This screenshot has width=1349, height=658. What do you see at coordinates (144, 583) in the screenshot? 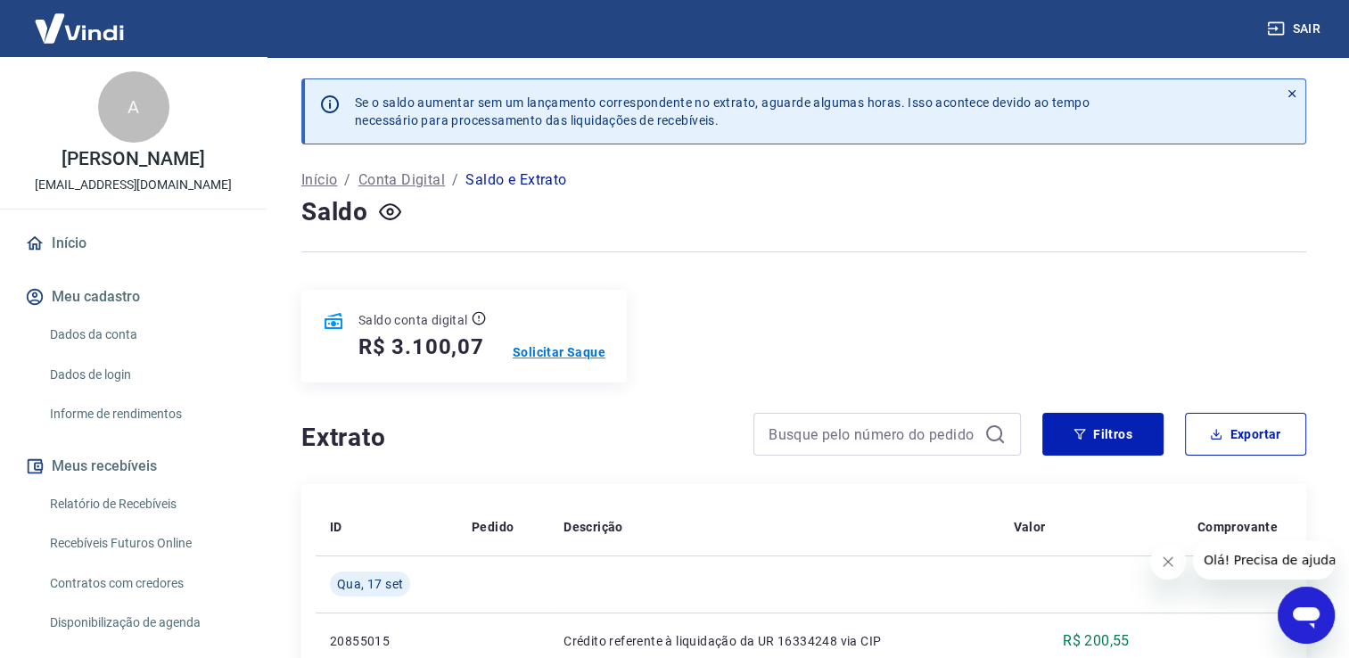
I see `a: Contratos com credores` at bounding box center [144, 583].